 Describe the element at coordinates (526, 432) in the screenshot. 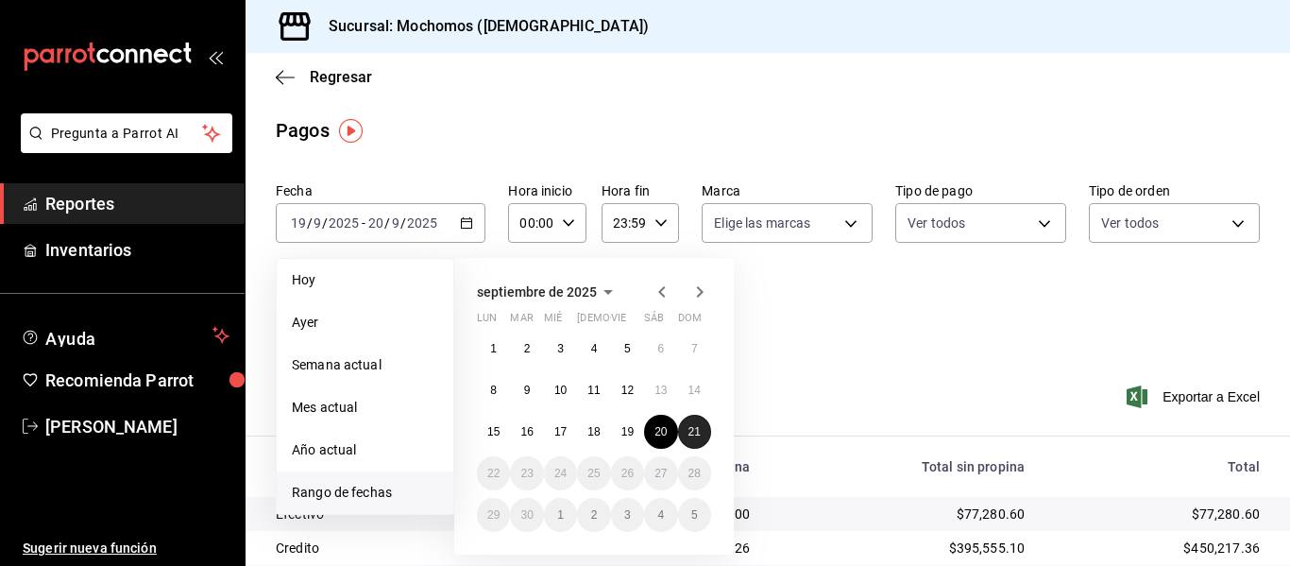

I see `button: 16 de septiembre de 2025` at that location.